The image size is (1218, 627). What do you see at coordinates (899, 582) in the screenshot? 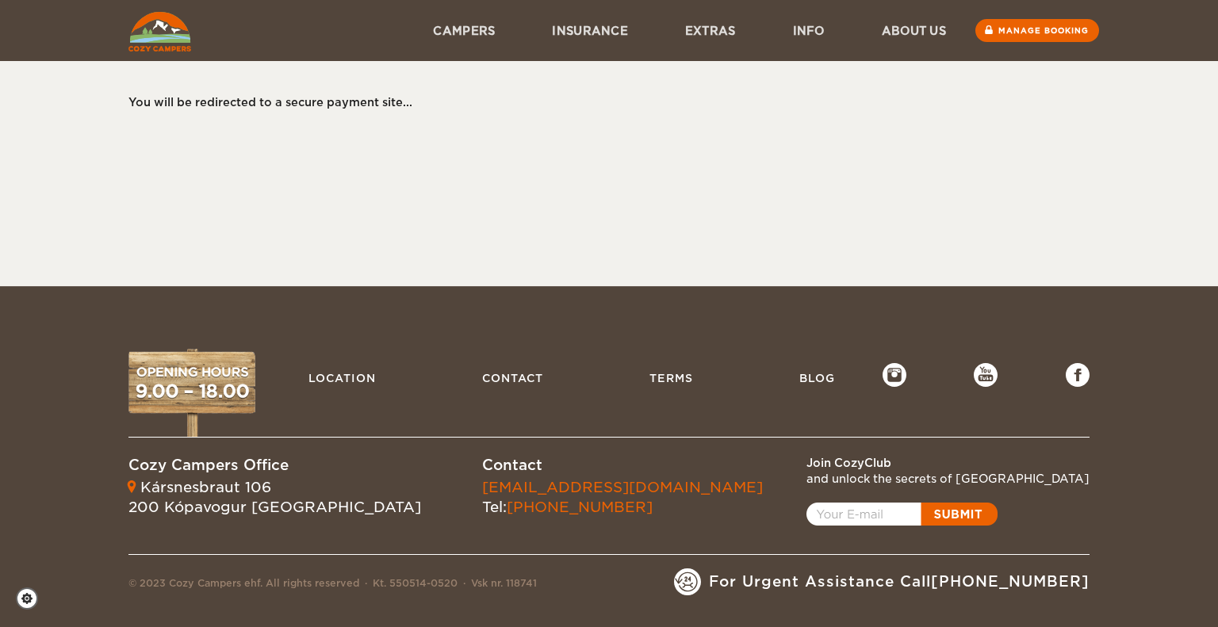
I see `span: For Urgent Assistance Call` at bounding box center [899, 582].